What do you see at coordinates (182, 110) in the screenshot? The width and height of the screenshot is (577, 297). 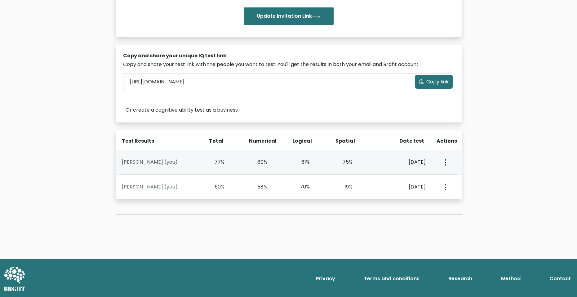 I see `a: Or create a cognitive ability test as a business` at bounding box center [182, 110].